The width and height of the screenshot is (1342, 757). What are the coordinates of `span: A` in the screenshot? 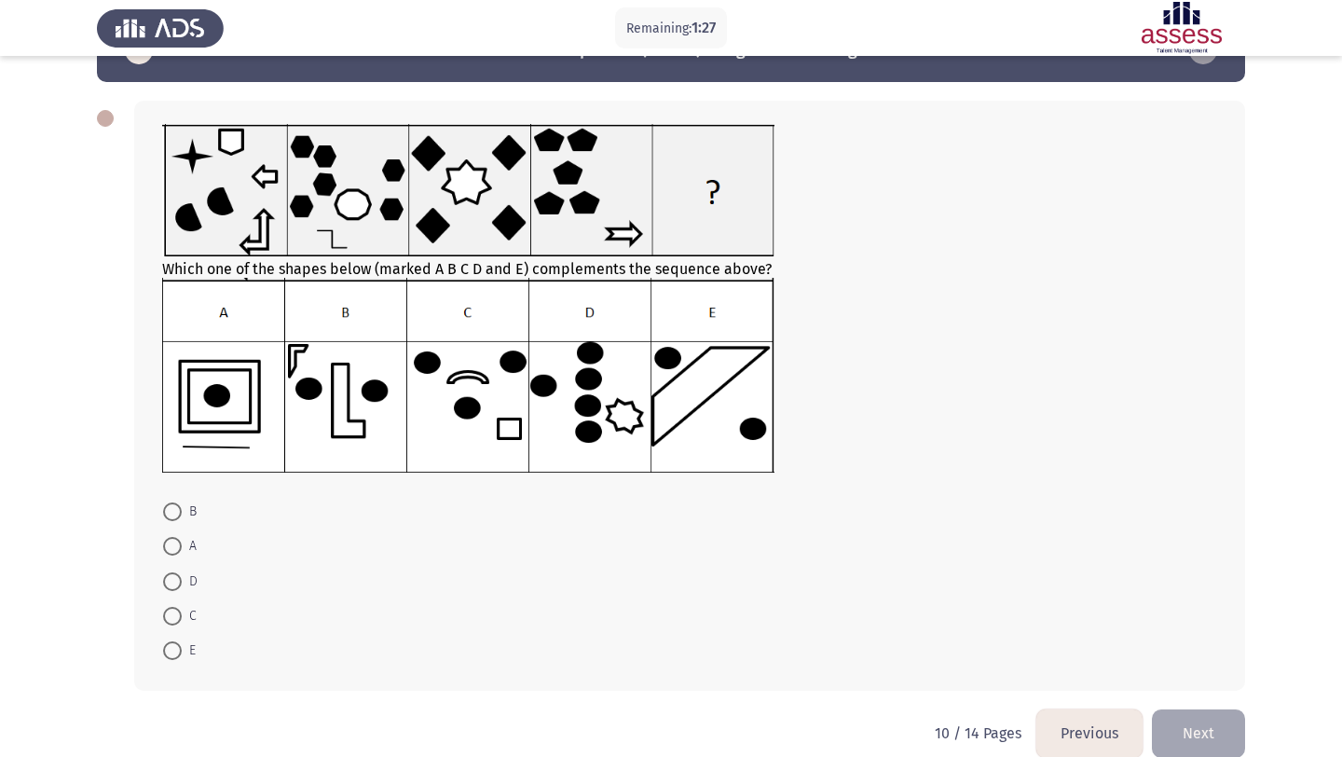 It's located at (189, 546).